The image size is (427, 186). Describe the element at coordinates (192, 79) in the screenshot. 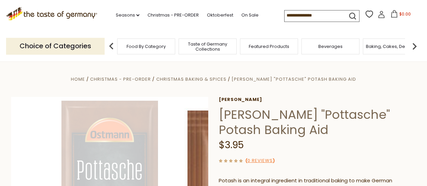

I see `span: Christmas Baking & Spices` at that location.